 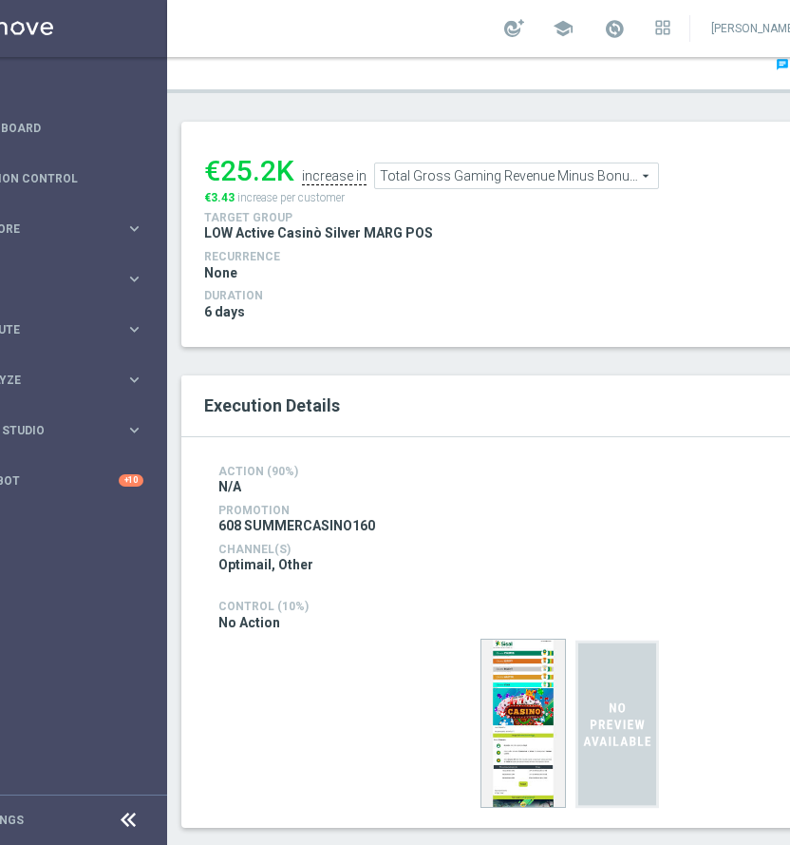 What do you see at coordinates (618, 724) in the screenshot?
I see `img: noPreview.svg` at bounding box center [618, 724].